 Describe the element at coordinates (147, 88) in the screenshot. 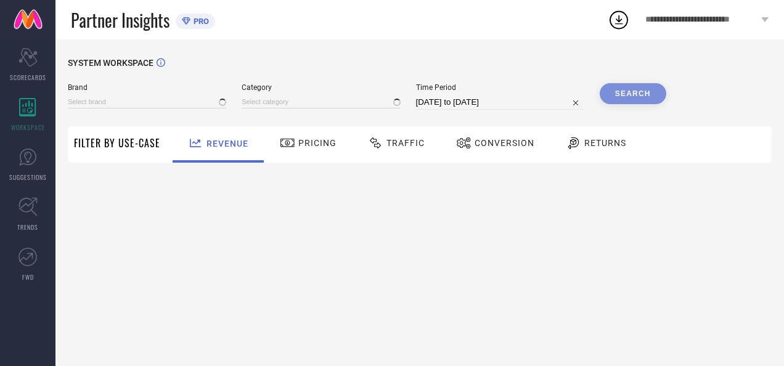

I see `span: Brand` at that location.